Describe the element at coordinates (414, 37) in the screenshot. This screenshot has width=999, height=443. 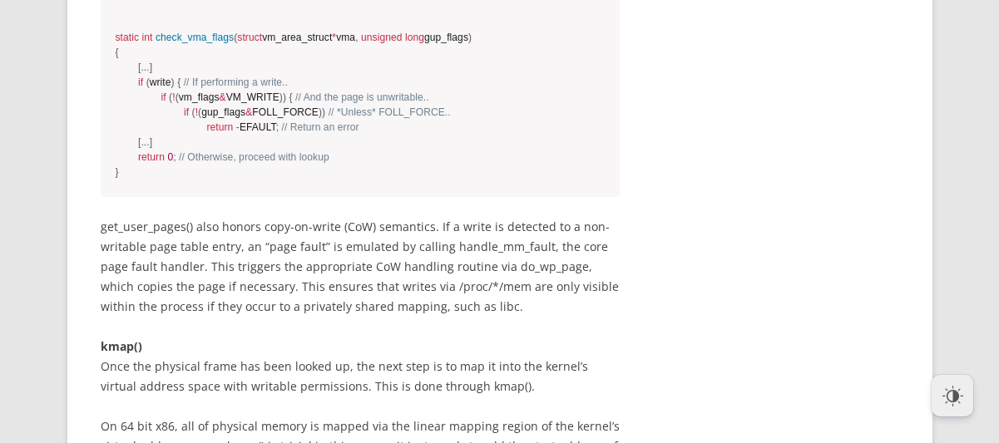
I see `span: long` at that location.